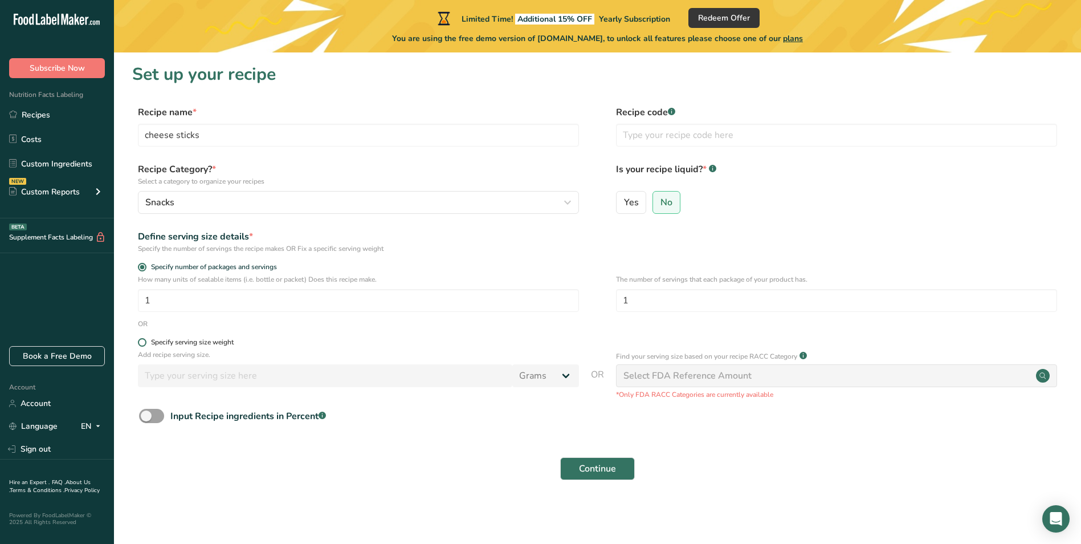 The height and width of the screenshot is (544, 1081). Describe the element at coordinates (724, 18) in the screenshot. I see `button: Redeem Offer` at that location.